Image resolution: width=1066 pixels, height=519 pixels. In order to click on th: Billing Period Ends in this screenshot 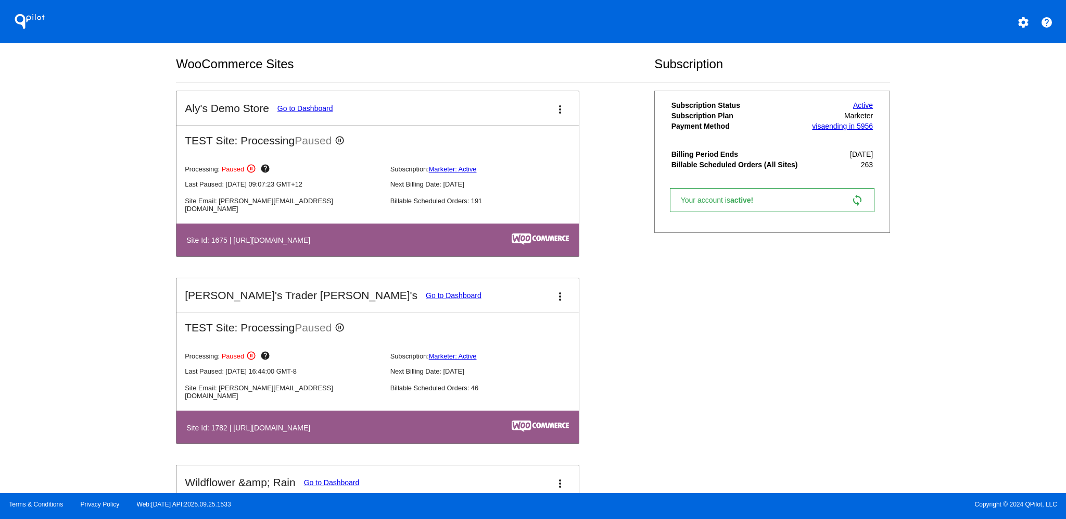, I will do `click(739, 154)`.